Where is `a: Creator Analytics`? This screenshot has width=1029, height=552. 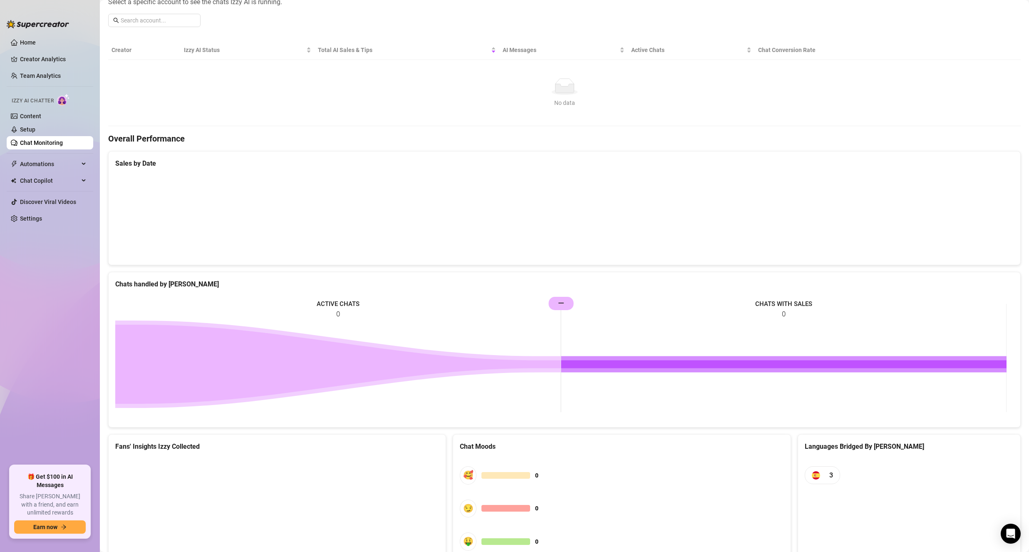
a: Creator Analytics is located at coordinates (53, 59).